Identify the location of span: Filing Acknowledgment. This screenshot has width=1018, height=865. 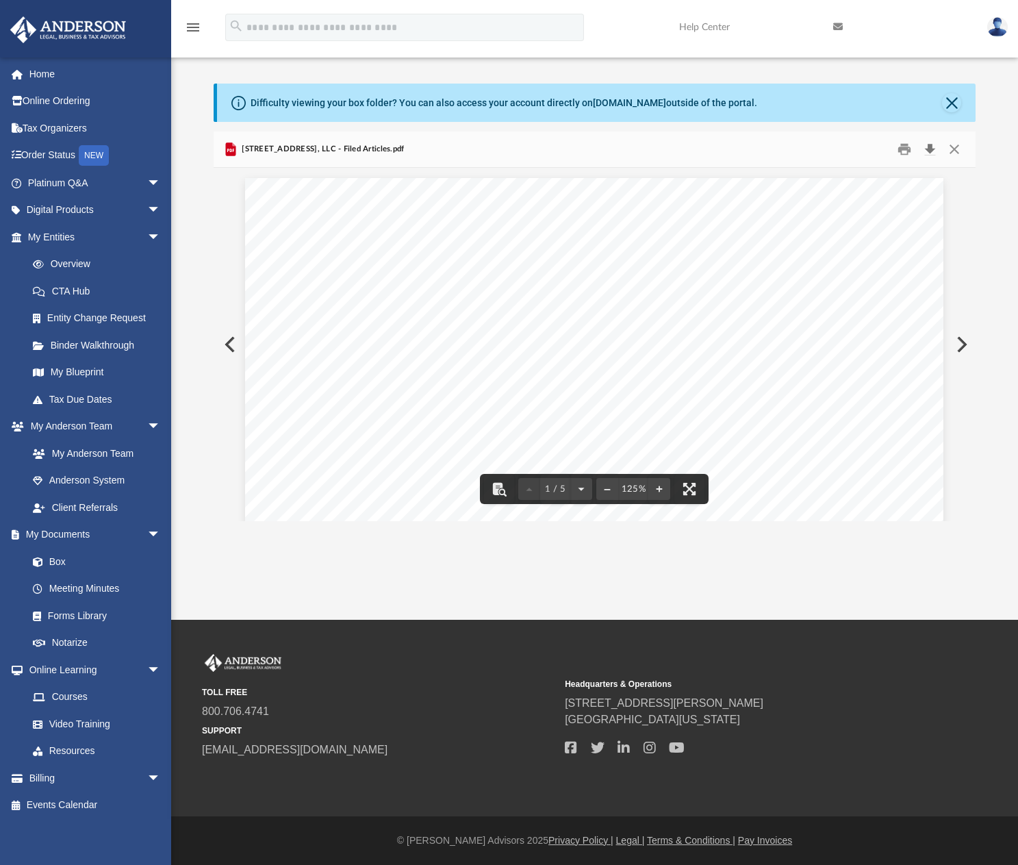
(591, 478).